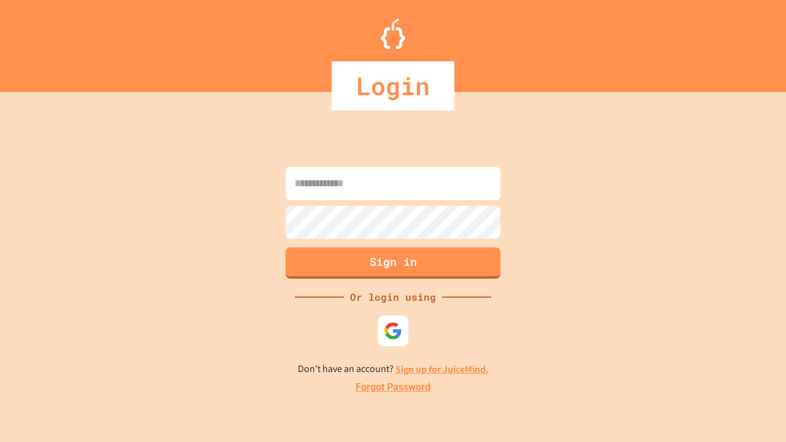 Image resolution: width=786 pixels, height=442 pixels. I want to click on a: Sign up for JuiceMind., so click(442, 369).